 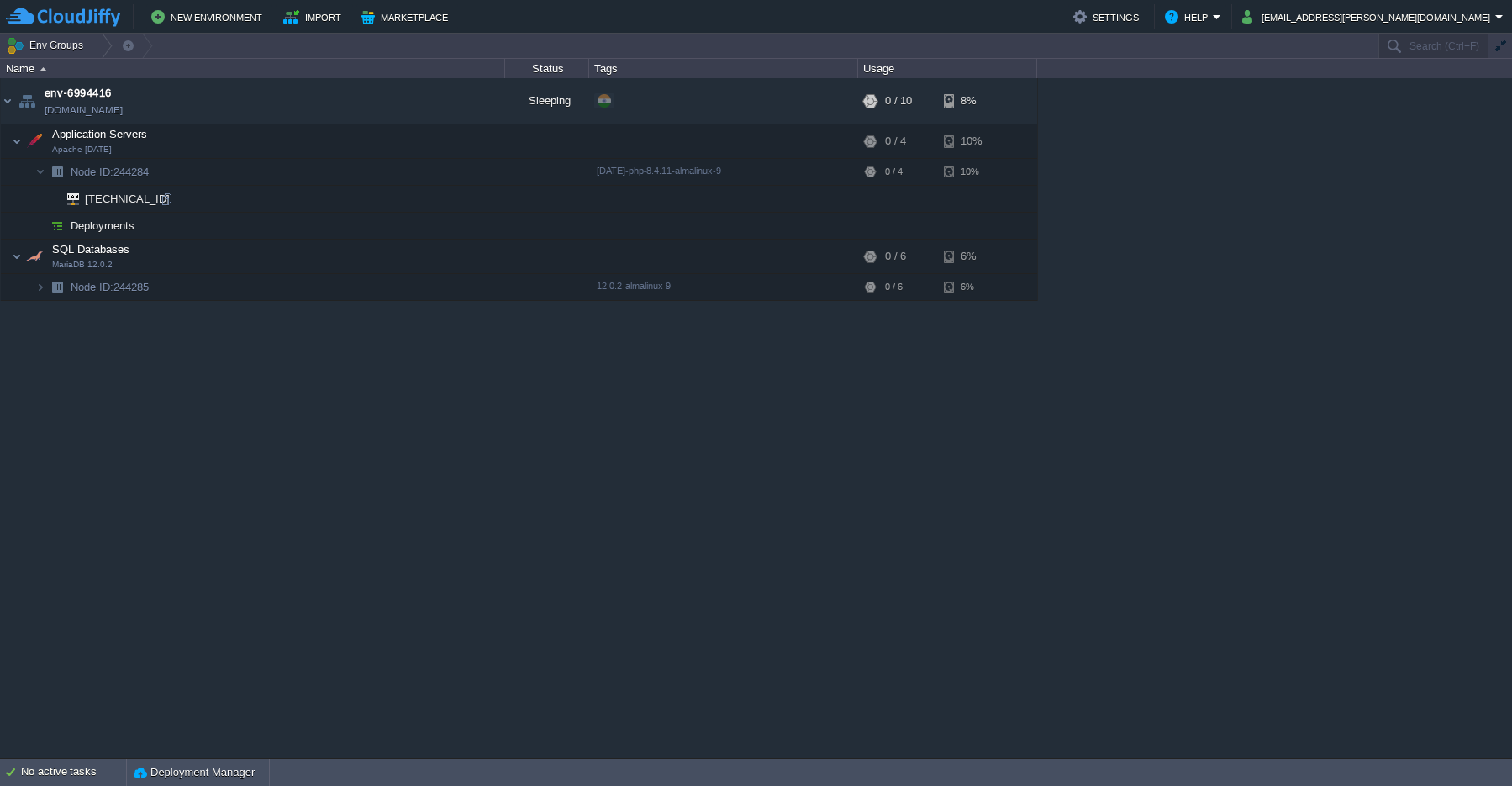 What do you see at coordinates (971, 101) in the screenshot?
I see `div: 8%` at bounding box center [971, 101].